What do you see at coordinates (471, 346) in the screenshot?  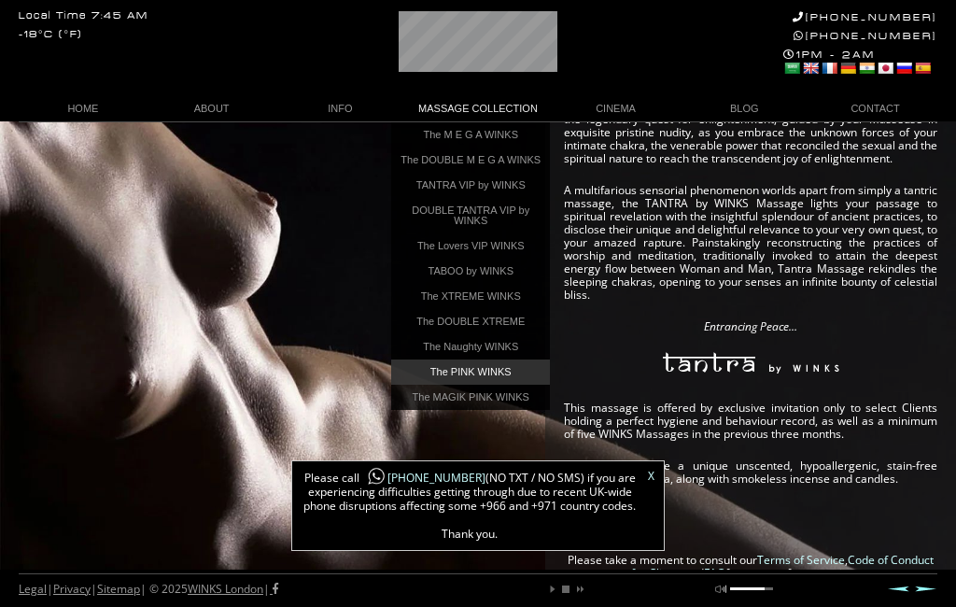 I see `a: The Naughty WINKS` at bounding box center [471, 346].